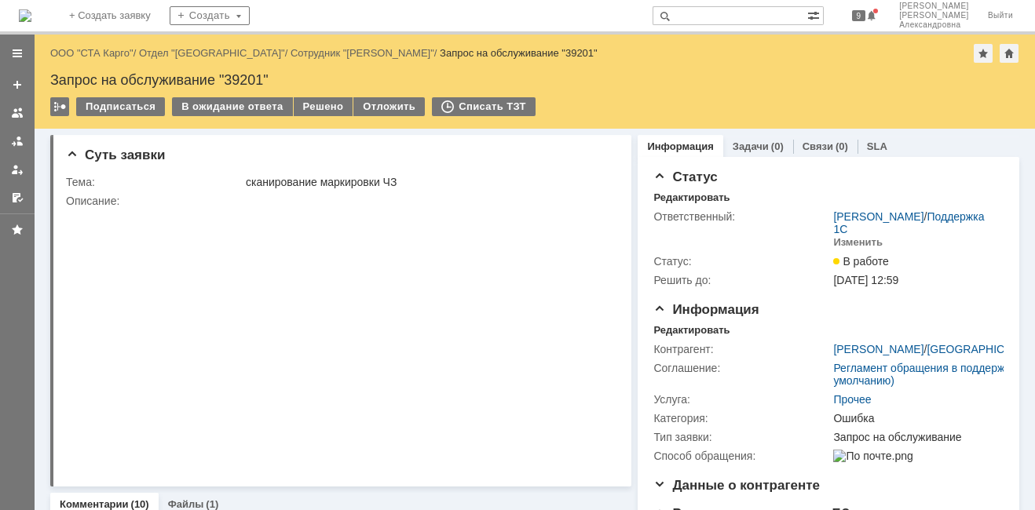  Describe the element at coordinates (741, 349) in the screenshot. I see `div: Контрагент:` at that location.